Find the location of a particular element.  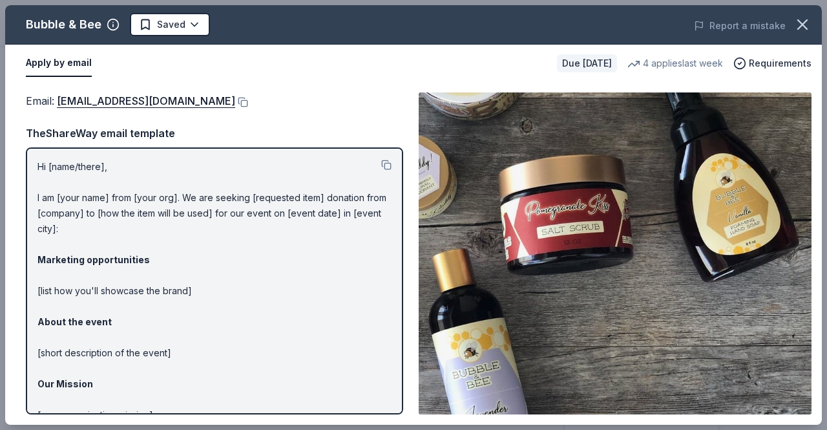

button: Saved is located at coordinates (170, 25).